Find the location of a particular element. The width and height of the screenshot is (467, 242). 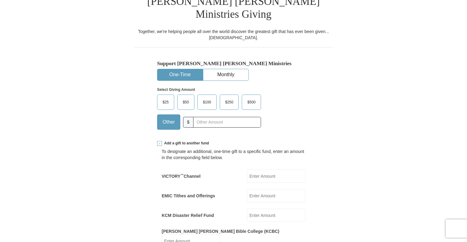

span: $500 is located at coordinates (251, 102).